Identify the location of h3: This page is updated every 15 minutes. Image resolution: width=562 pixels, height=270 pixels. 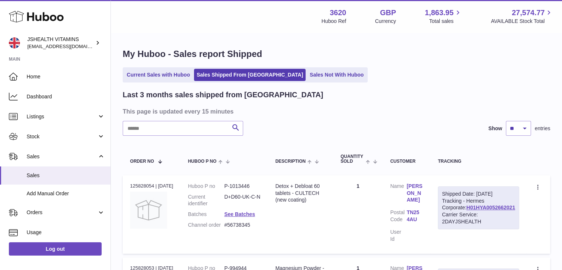
(335, 111).